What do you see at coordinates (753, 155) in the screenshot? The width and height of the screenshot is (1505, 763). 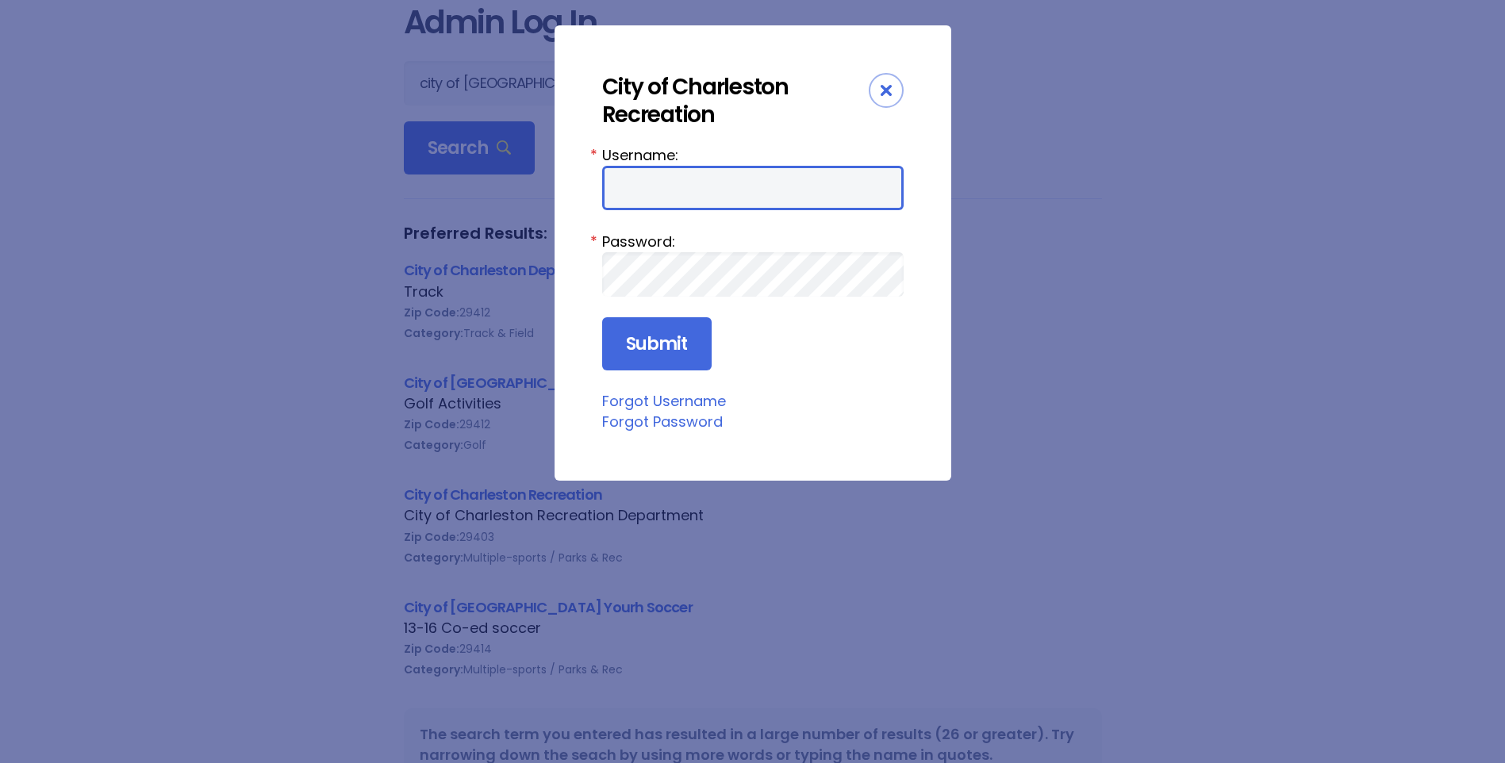 I see `label: Username:` at bounding box center [753, 155].